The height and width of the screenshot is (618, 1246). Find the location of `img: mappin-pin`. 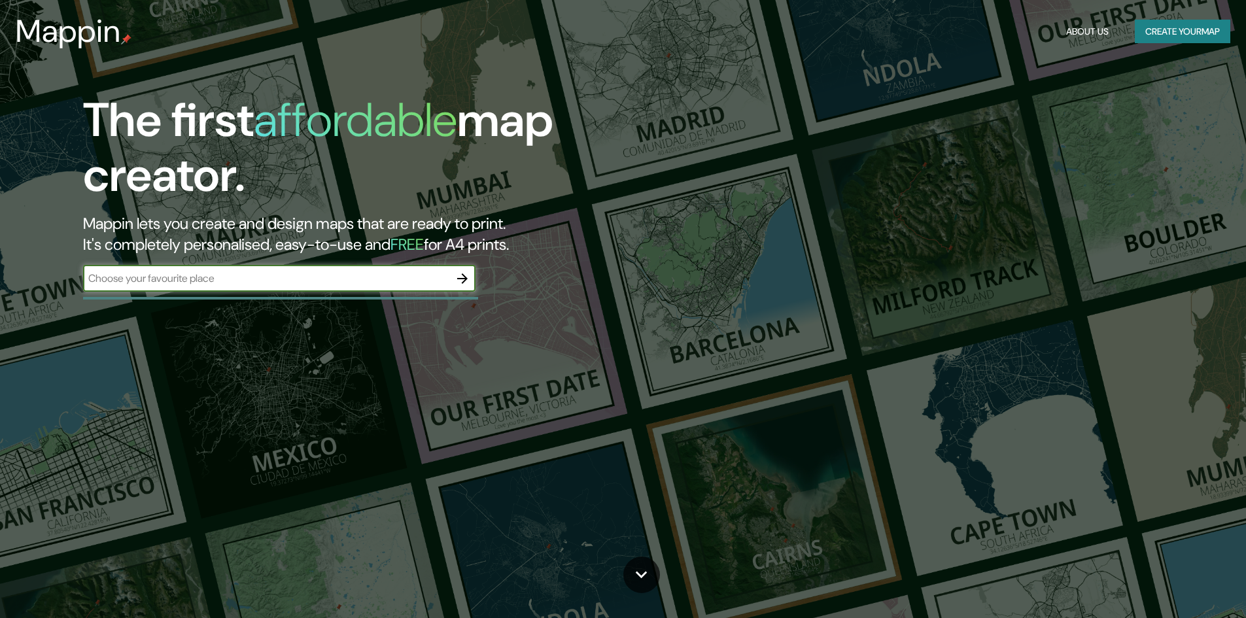

img: mappin-pin is located at coordinates (126, 39).